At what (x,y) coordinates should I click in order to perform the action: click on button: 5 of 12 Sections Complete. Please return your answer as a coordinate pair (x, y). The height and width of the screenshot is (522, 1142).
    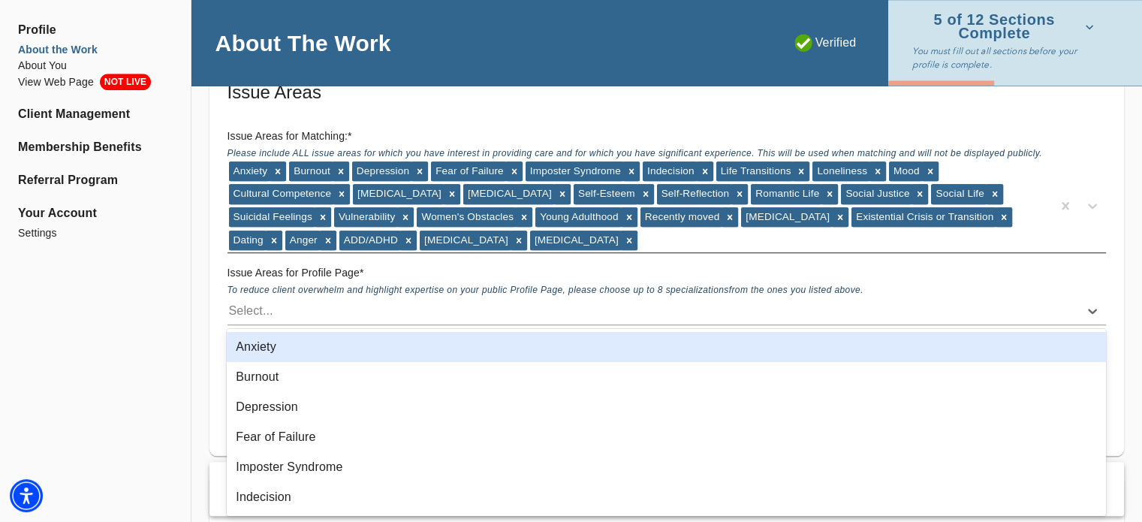
    Looking at the image, I should click on (1006, 26).